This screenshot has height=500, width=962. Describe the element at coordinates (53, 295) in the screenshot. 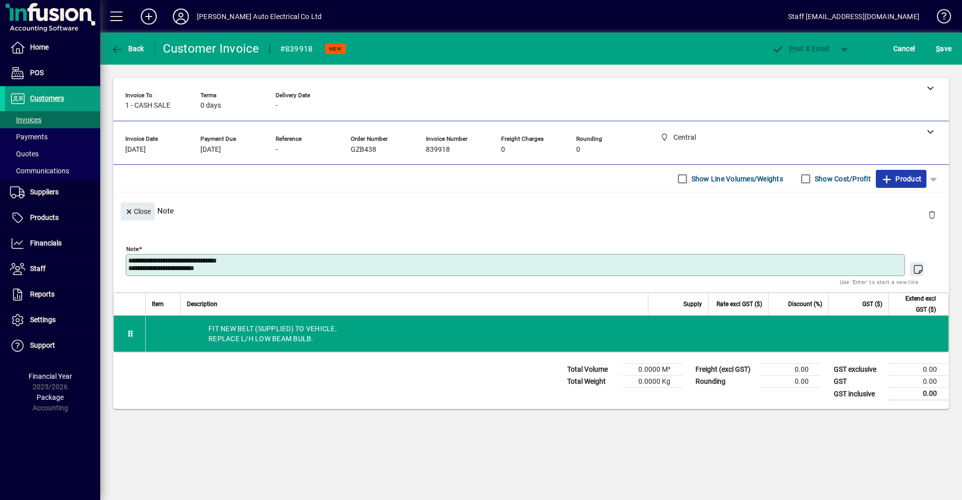

I see `a: Reports` at that location.